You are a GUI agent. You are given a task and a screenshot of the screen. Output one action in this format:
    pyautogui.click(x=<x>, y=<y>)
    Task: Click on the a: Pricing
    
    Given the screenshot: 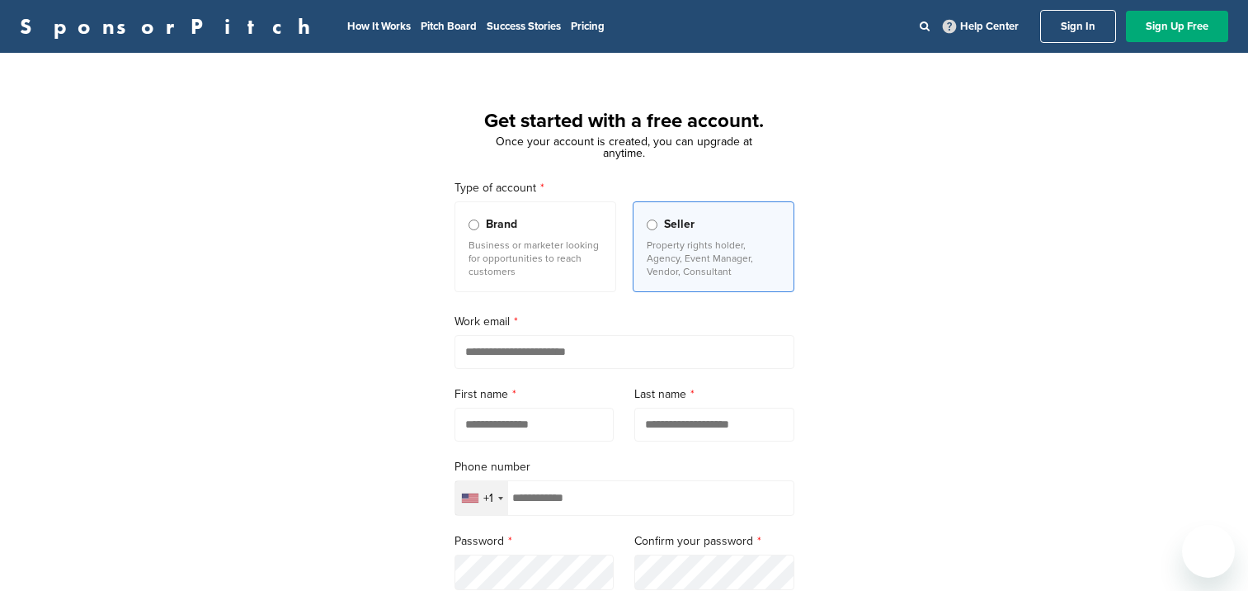 What is the action you would take?
    pyautogui.click(x=587, y=26)
    